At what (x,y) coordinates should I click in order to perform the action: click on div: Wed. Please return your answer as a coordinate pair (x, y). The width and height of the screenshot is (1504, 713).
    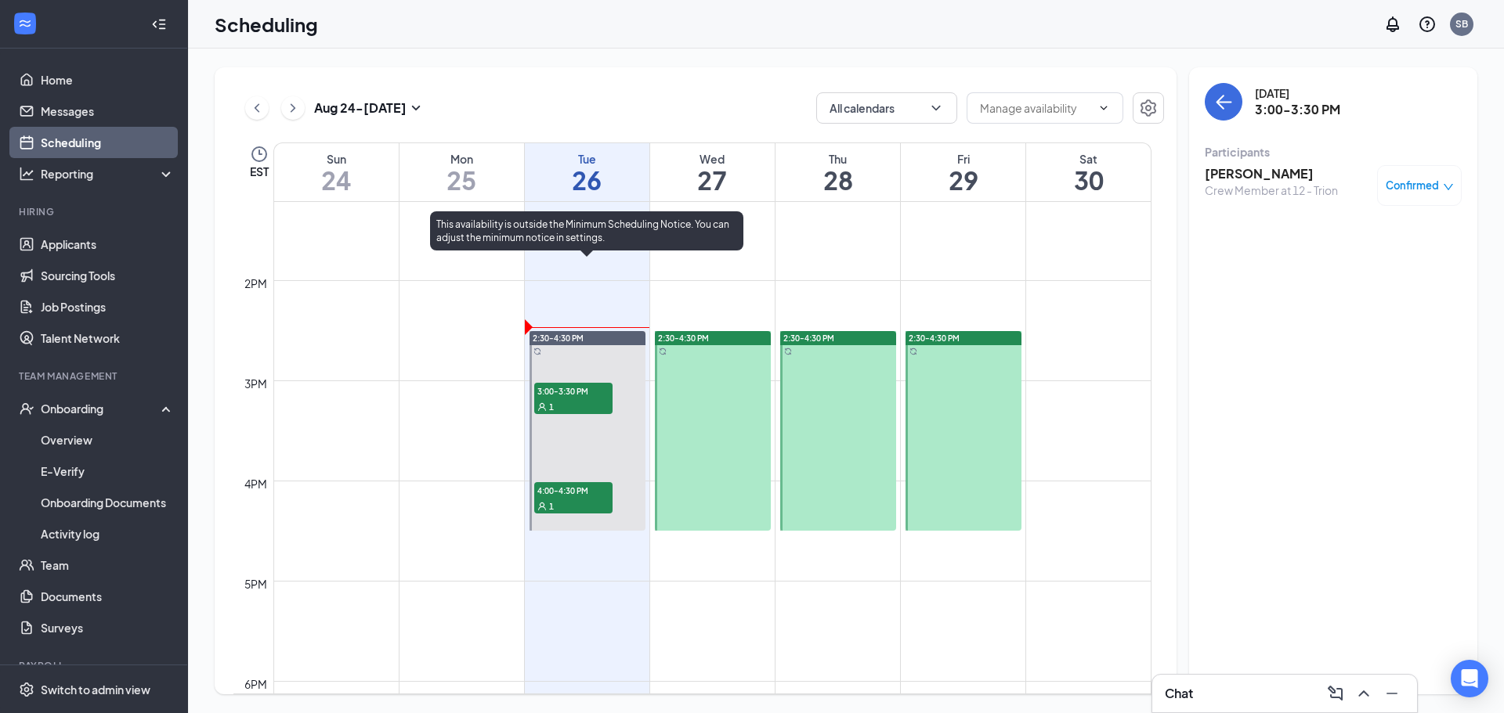
    Looking at the image, I should click on (712, 159).